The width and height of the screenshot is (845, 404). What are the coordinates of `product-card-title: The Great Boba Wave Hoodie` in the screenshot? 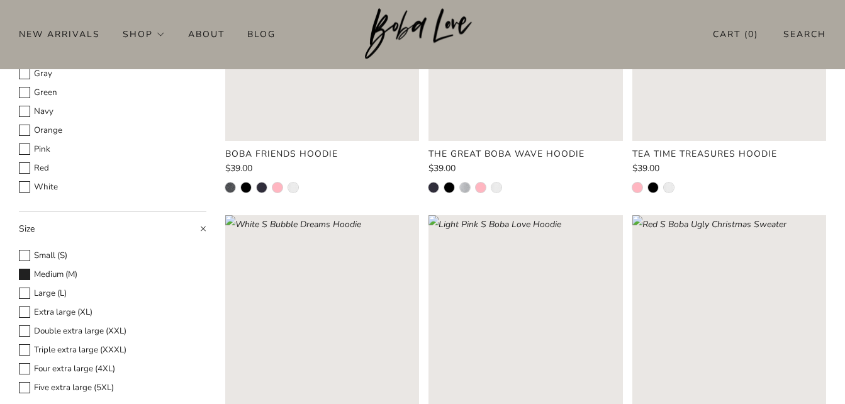 It's located at (507, 154).